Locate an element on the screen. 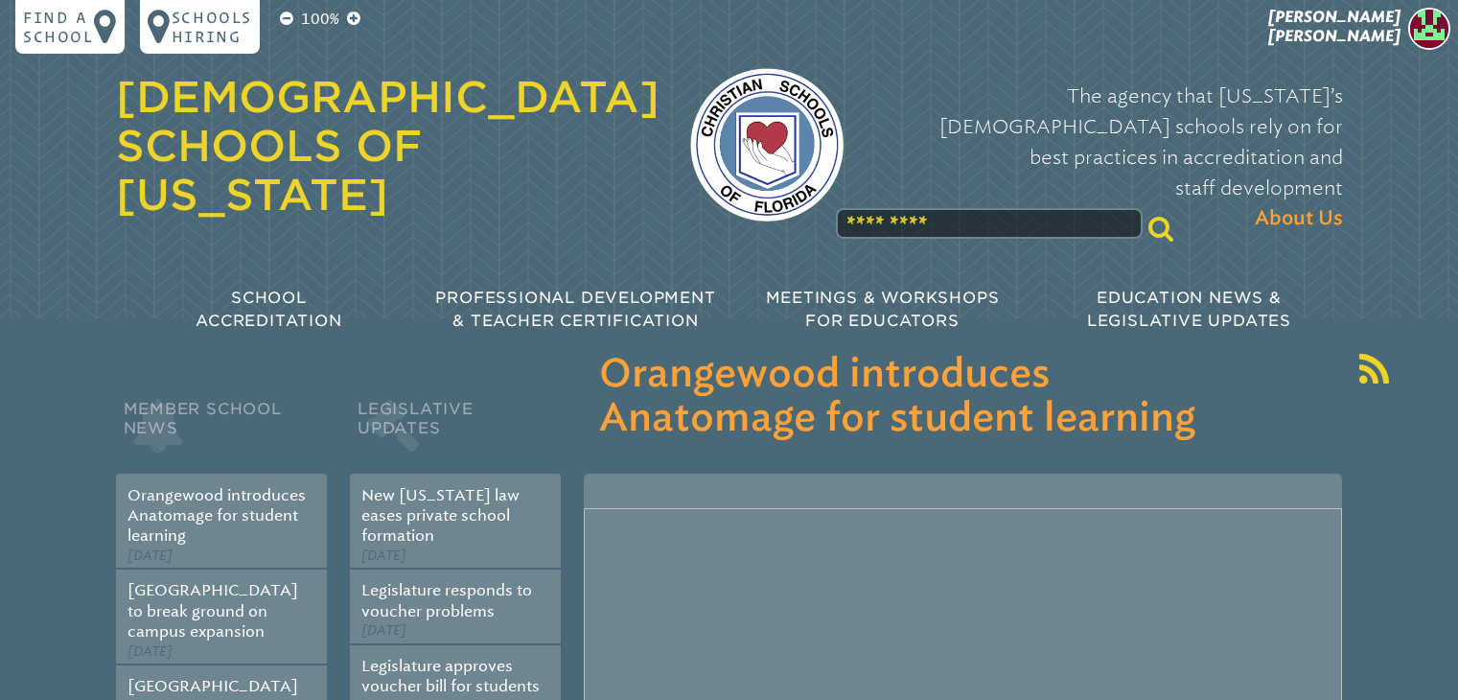 The width and height of the screenshot is (1458, 700). span: School Accreditation is located at coordinates (268, 309).